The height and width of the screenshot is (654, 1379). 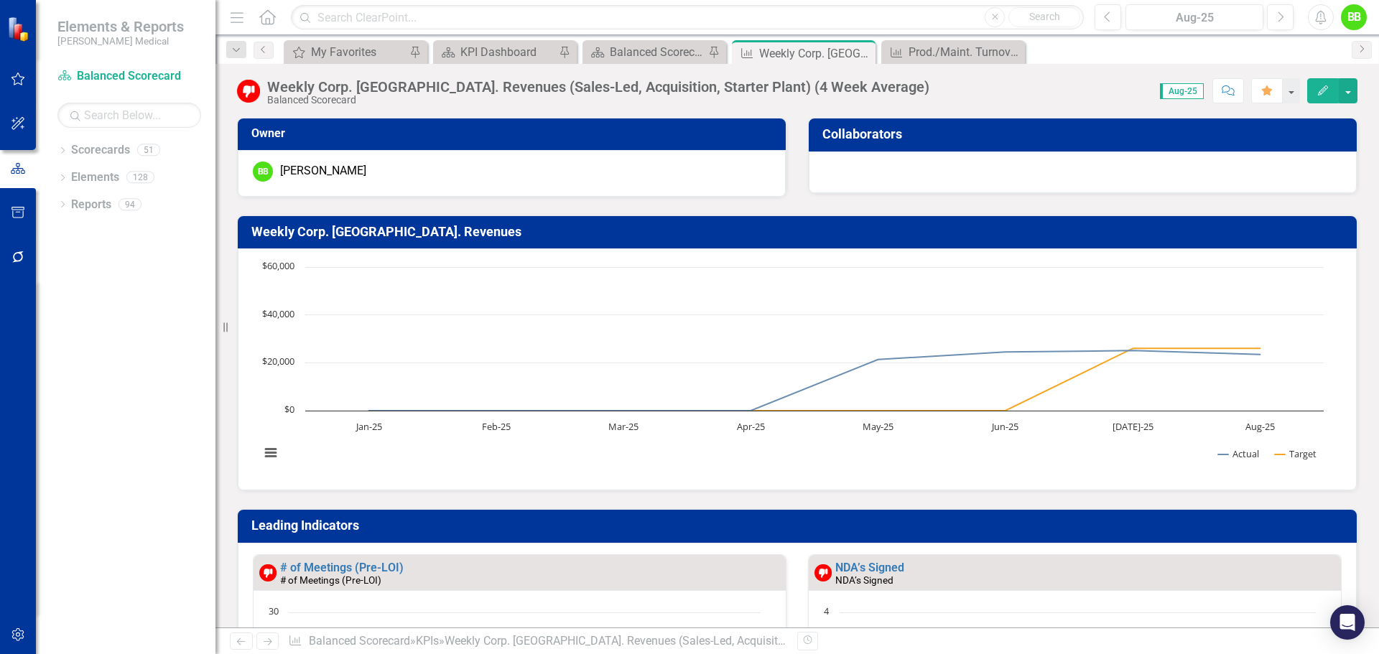 What do you see at coordinates (278, 361) in the screenshot?
I see `text: $20,000` at bounding box center [278, 361].